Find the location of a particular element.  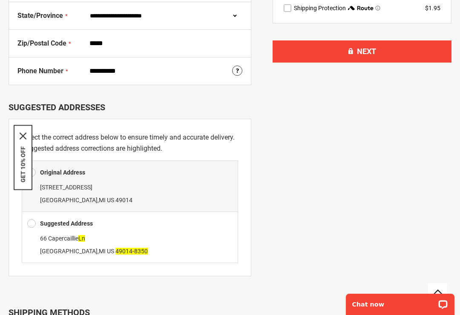

div: $1.95 is located at coordinates (433, 8).